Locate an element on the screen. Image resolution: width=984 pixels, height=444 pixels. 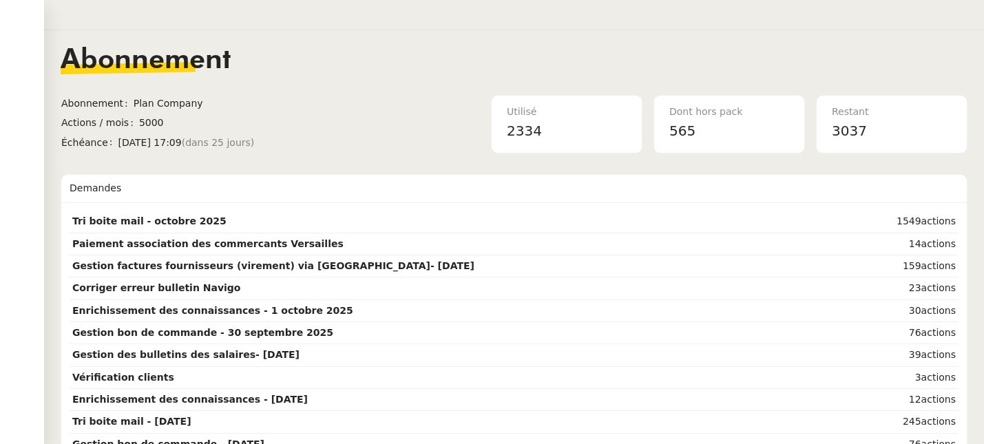
td: 39 is located at coordinates (911, 355).